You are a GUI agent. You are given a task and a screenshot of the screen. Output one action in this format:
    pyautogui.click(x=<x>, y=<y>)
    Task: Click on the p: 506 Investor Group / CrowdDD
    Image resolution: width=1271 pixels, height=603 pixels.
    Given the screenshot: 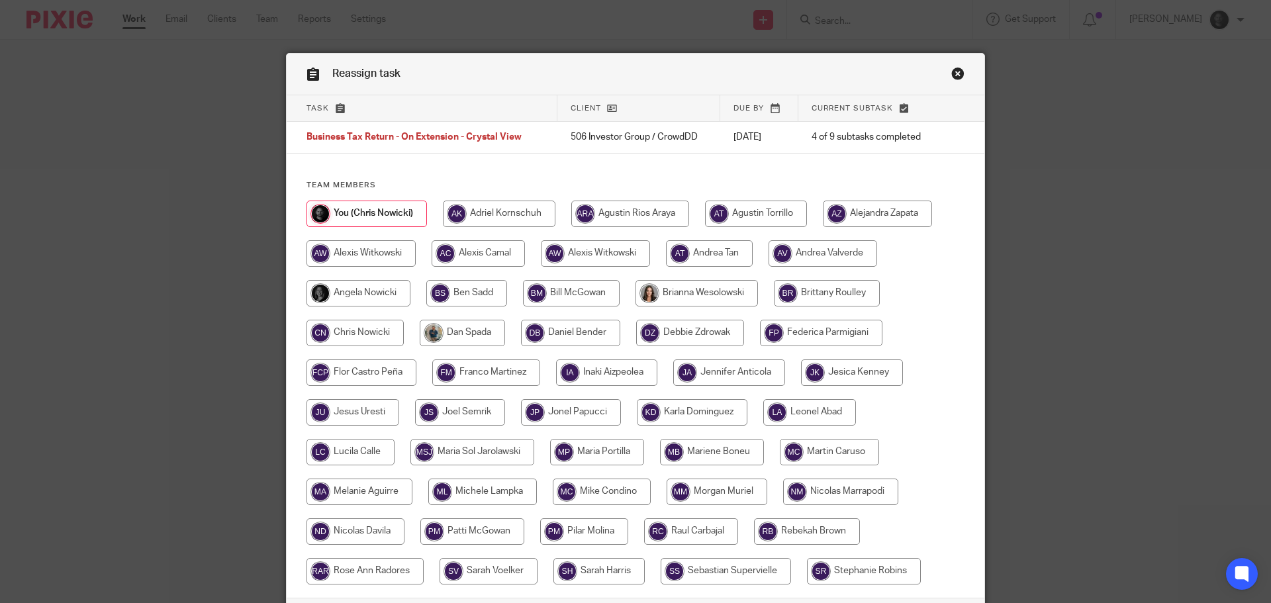 What is the action you would take?
    pyautogui.click(x=639, y=137)
    